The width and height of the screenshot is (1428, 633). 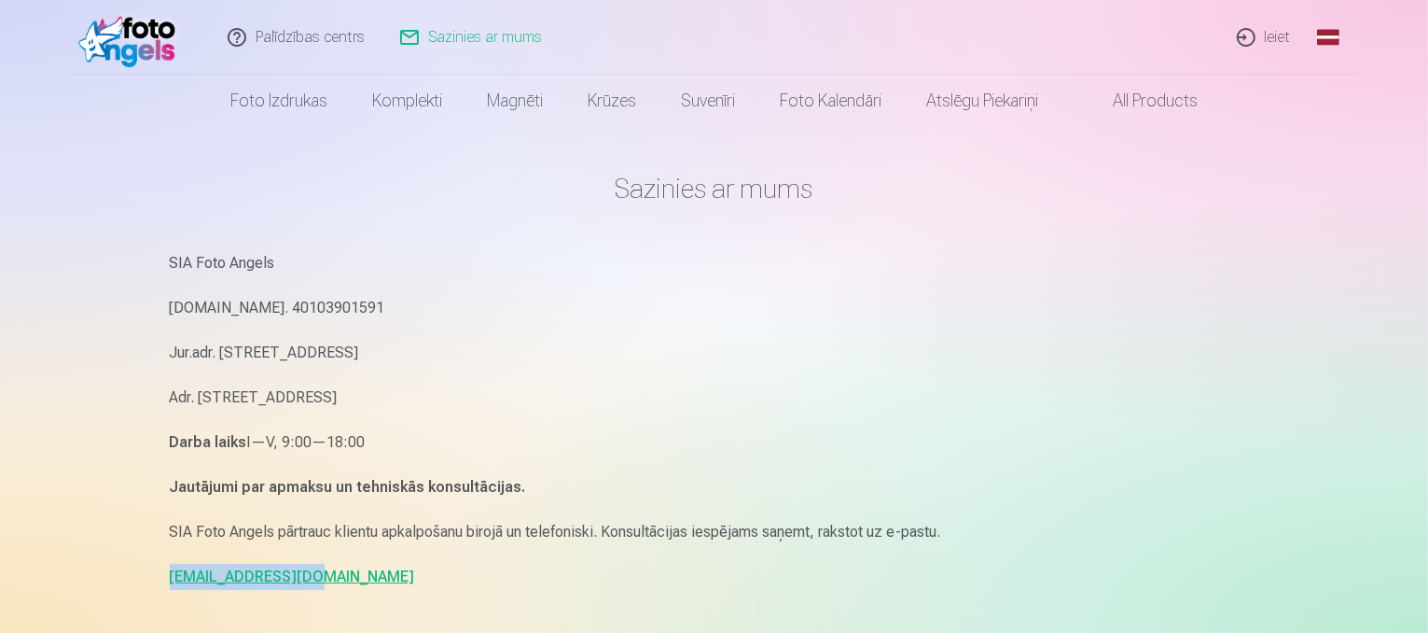 I want to click on a: All products, so click(x=1140, y=101).